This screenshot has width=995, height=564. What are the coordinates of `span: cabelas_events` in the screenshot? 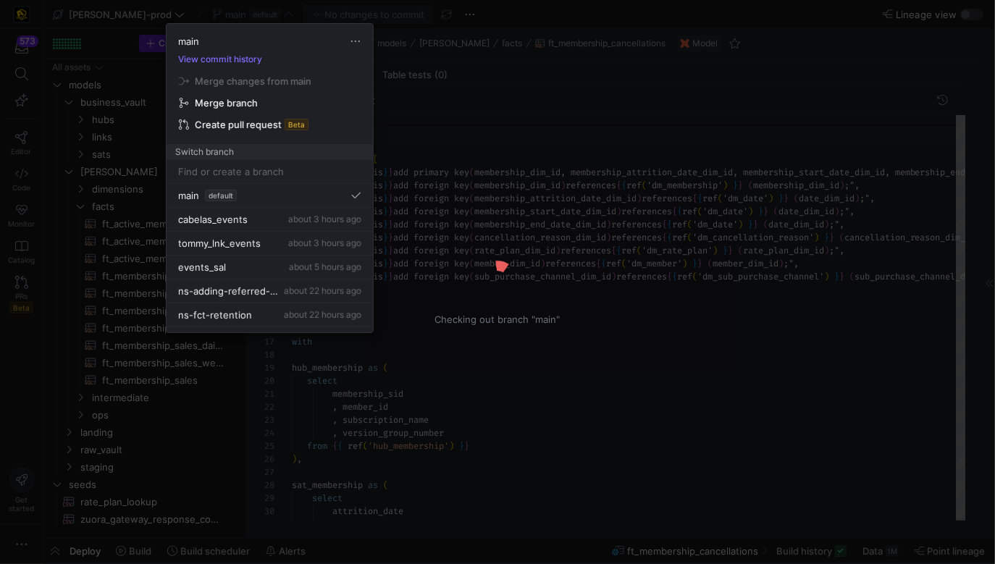 It's located at (213, 219).